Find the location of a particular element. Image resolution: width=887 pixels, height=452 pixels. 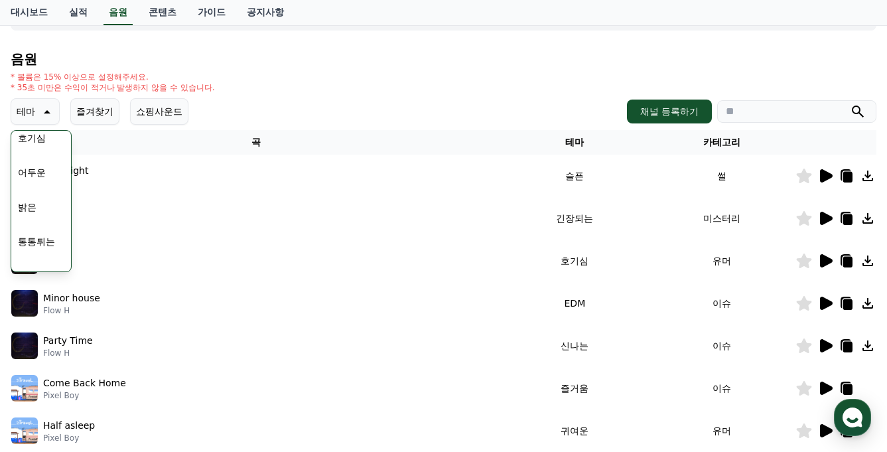

span: 대화 is located at coordinates (129, 368).